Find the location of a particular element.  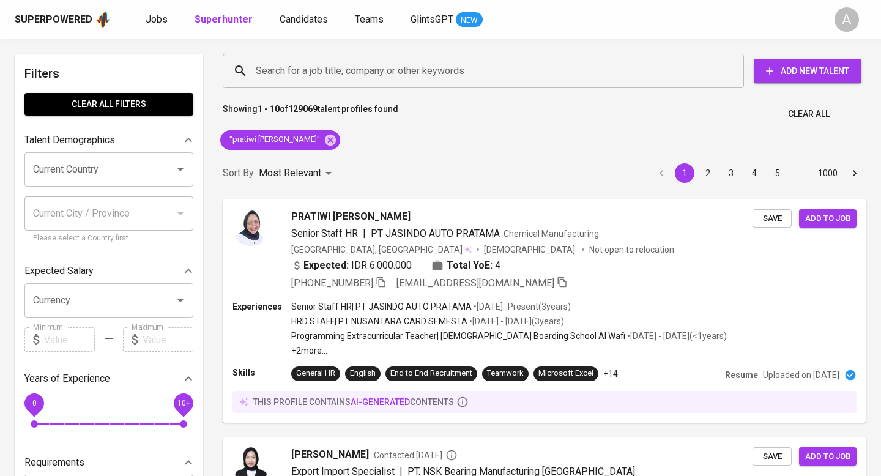

p: HRD STAFF | PT NUSANTARA CARD SEMESTA is located at coordinates (379, 321).